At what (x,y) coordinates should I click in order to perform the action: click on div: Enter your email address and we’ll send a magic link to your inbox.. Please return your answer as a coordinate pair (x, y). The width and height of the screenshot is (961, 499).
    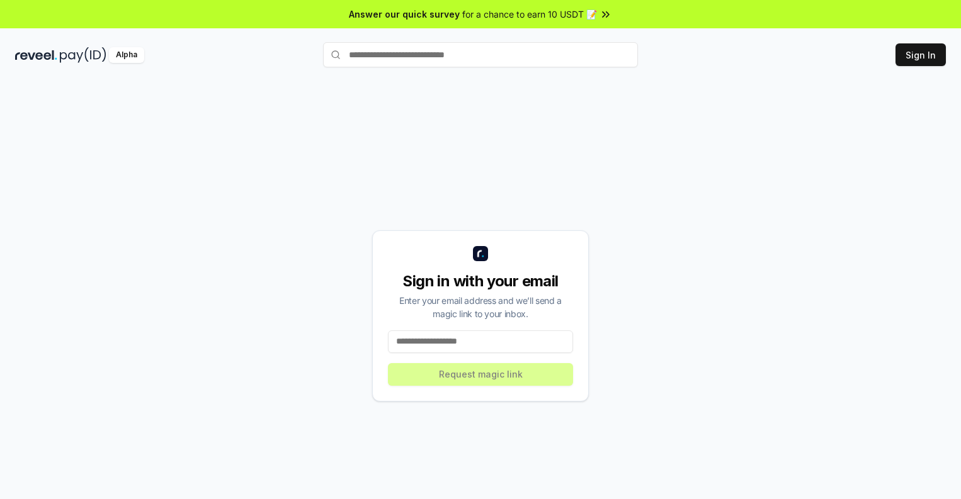
    Looking at the image, I should click on (480, 307).